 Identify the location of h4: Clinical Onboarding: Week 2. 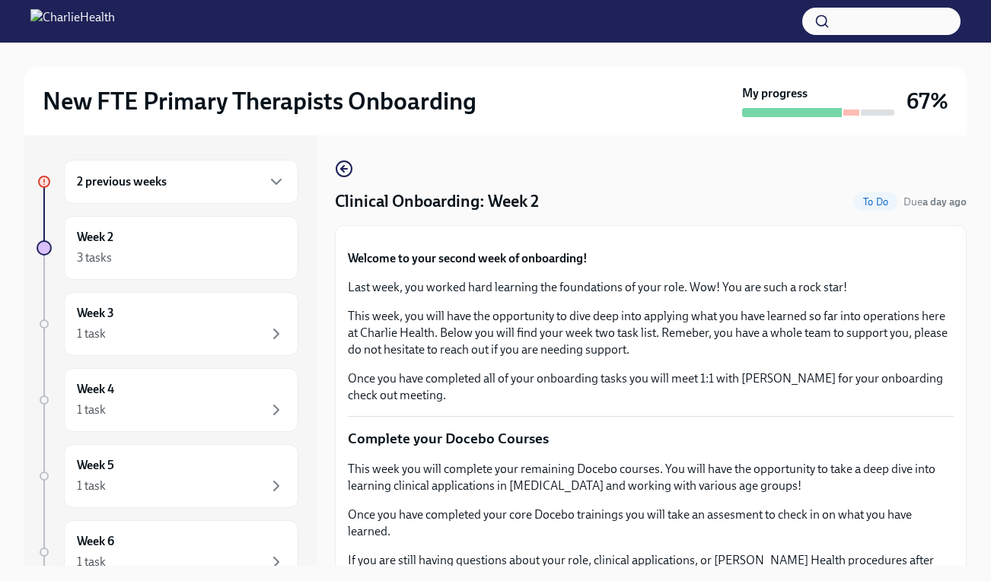
(437, 202).